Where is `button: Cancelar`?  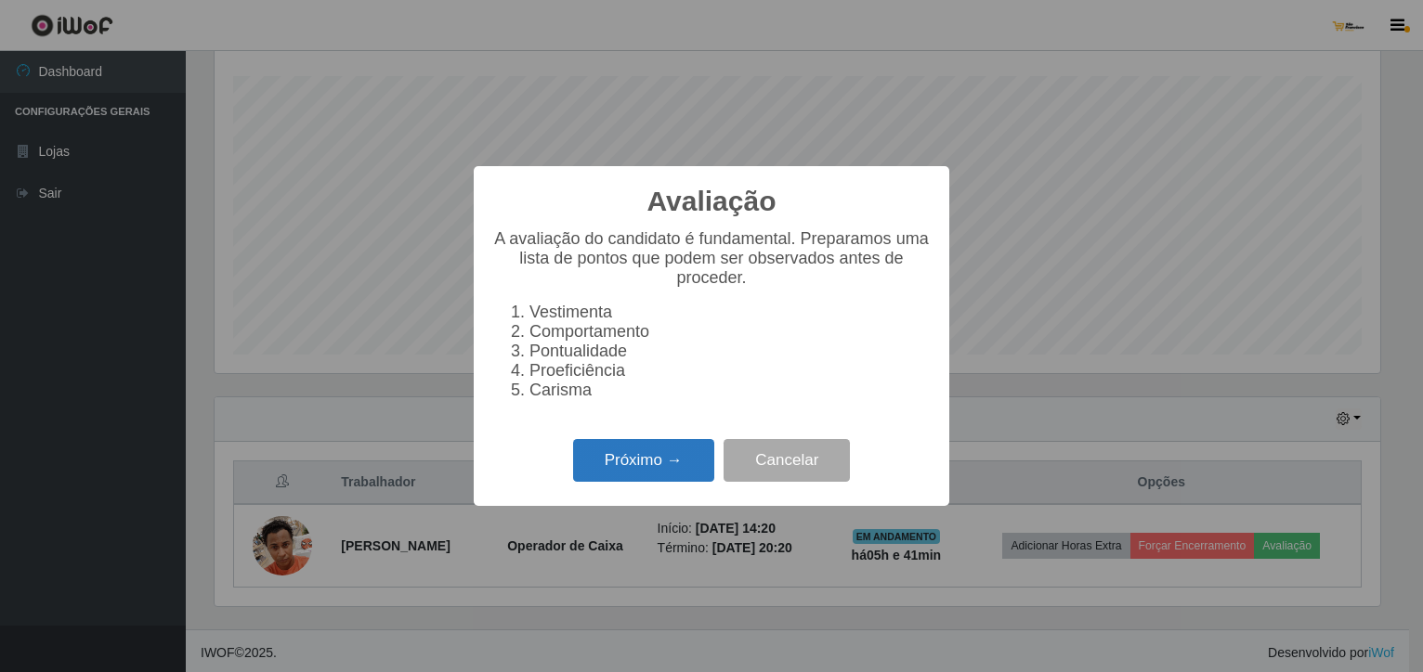
button: Cancelar is located at coordinates (787, 461).